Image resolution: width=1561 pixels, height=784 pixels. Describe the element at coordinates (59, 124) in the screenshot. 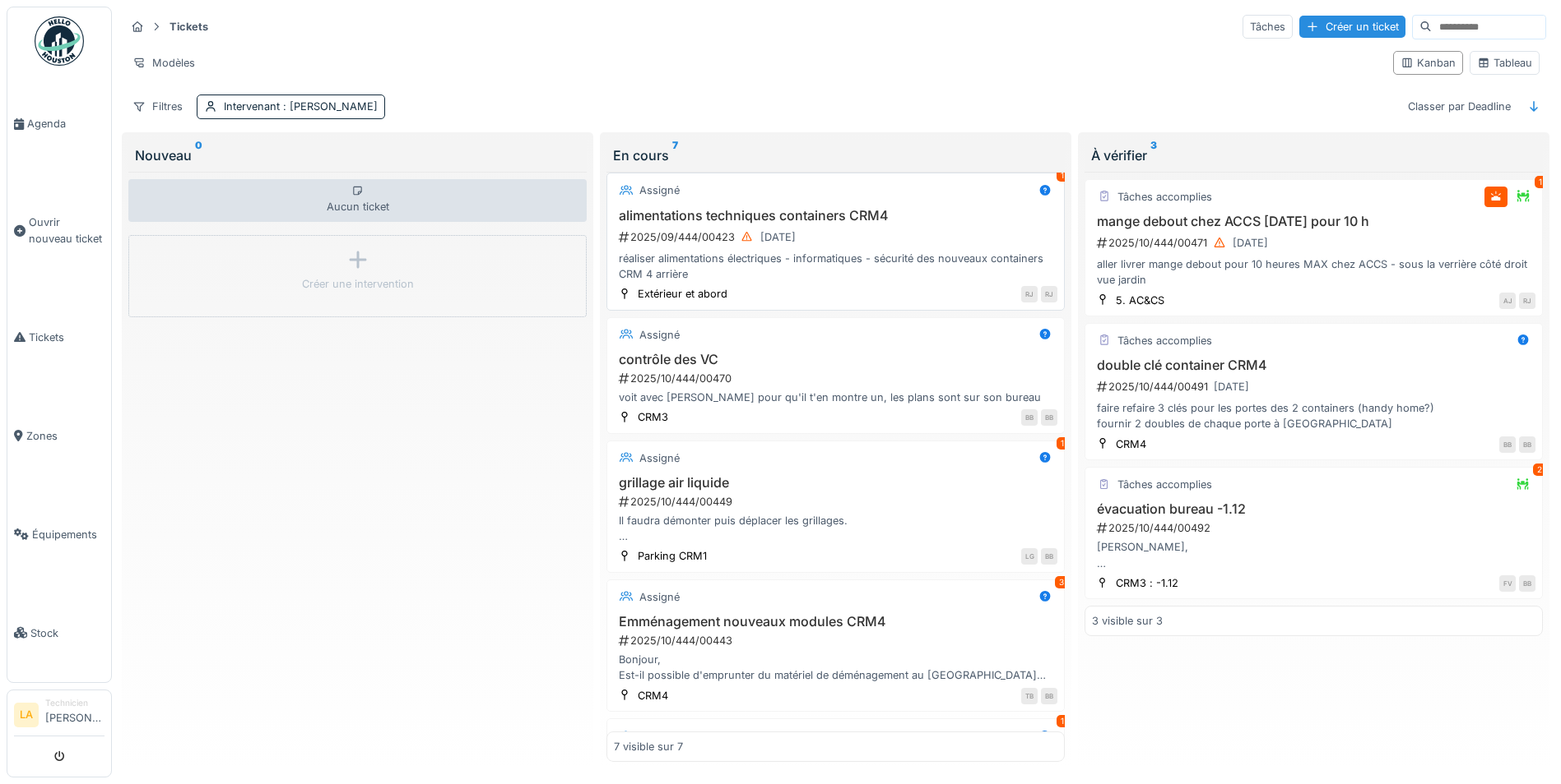

I see `a: Agenda` at that location.